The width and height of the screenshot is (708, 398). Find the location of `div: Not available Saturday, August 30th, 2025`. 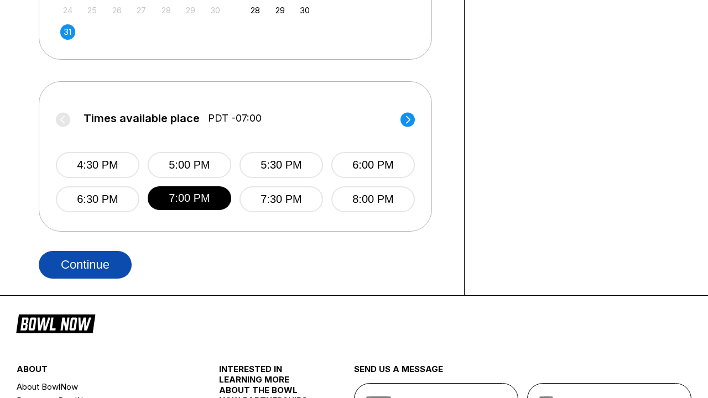

div: Not available Saturday, August 30th, 2025 is located at coordinates (215, 10).